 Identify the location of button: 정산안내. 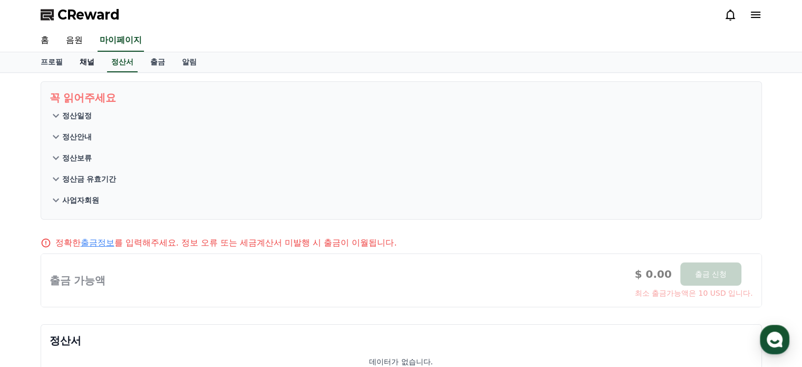
(401, 137).